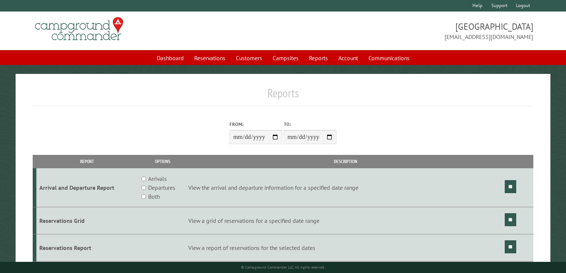  I want to click on td: View the arrival and departure information for a specified date range, so click(346, 188).